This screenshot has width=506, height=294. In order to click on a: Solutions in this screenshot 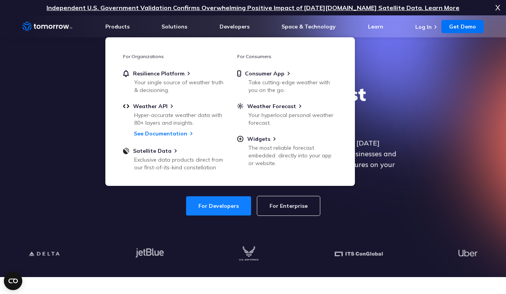, I will do `click(174, 27)`.